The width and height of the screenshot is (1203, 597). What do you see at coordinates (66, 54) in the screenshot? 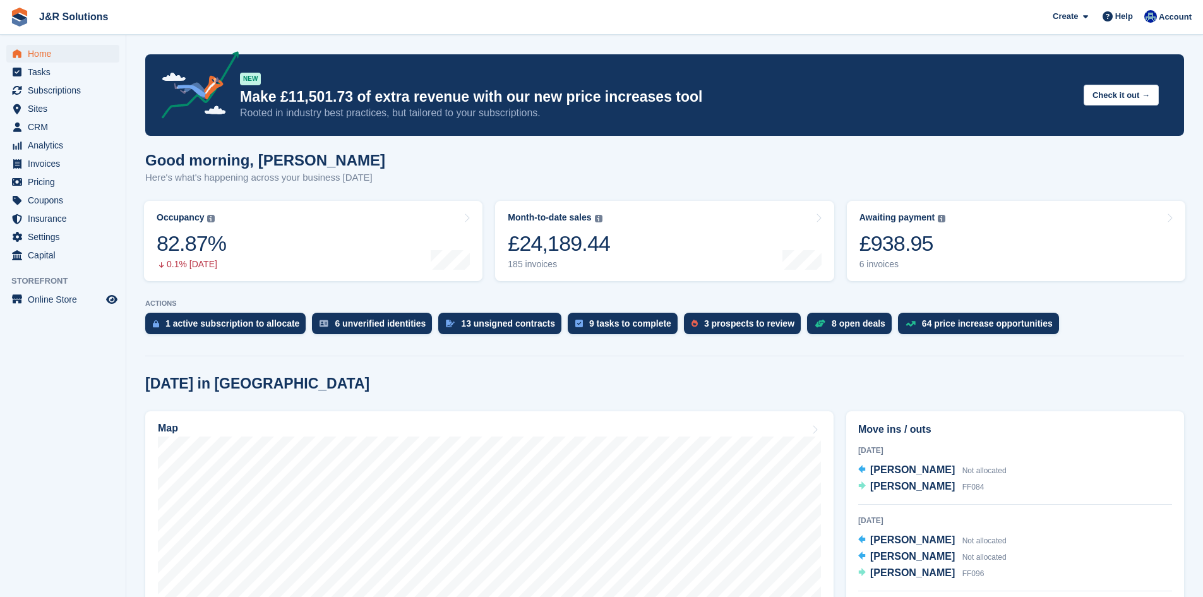
I see `span: Home` at bounding box center [66, 54].